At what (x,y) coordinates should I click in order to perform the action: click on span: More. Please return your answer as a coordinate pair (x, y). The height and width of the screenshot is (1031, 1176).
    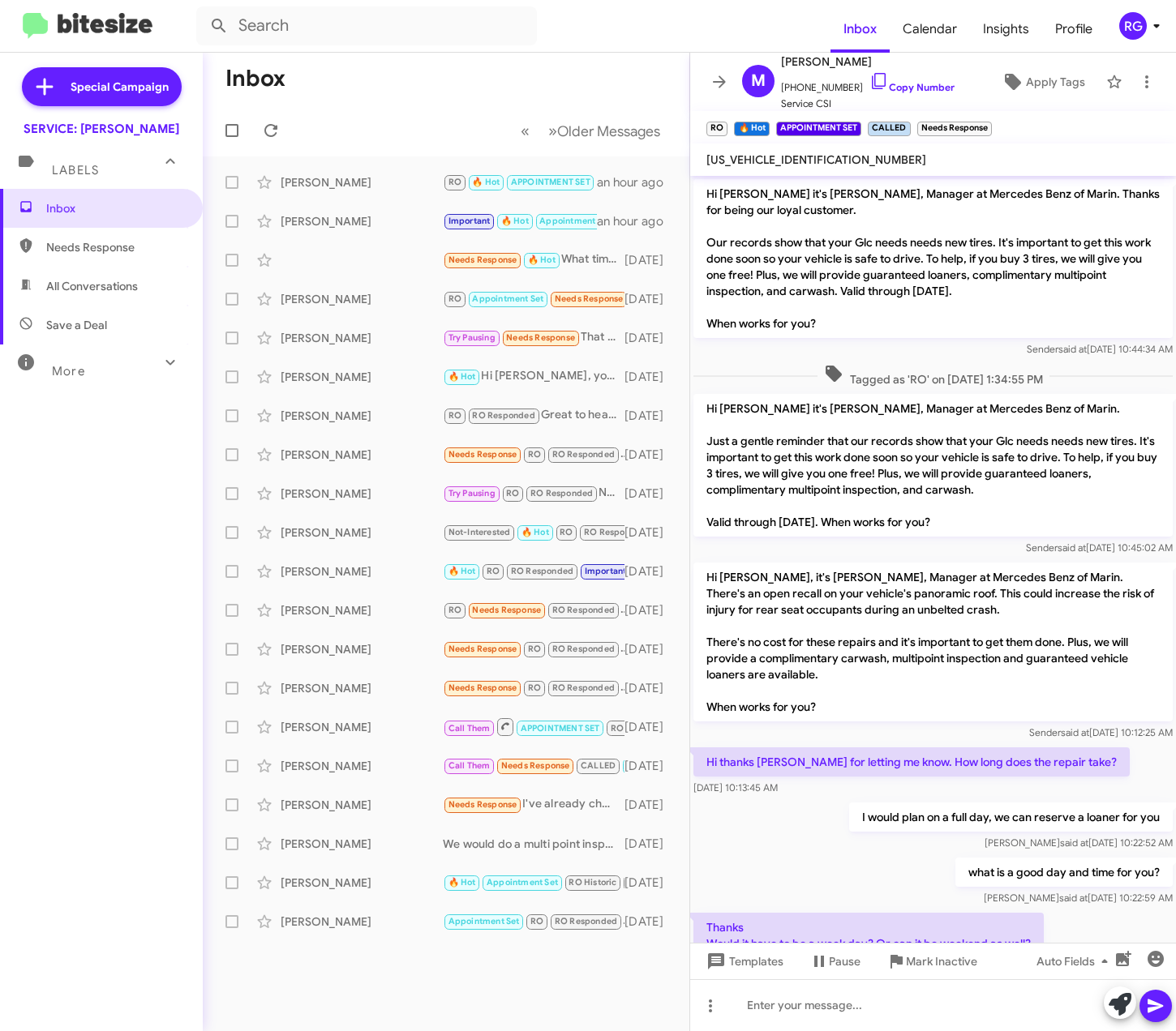
    Looking at the image, I should click on (68, 371).